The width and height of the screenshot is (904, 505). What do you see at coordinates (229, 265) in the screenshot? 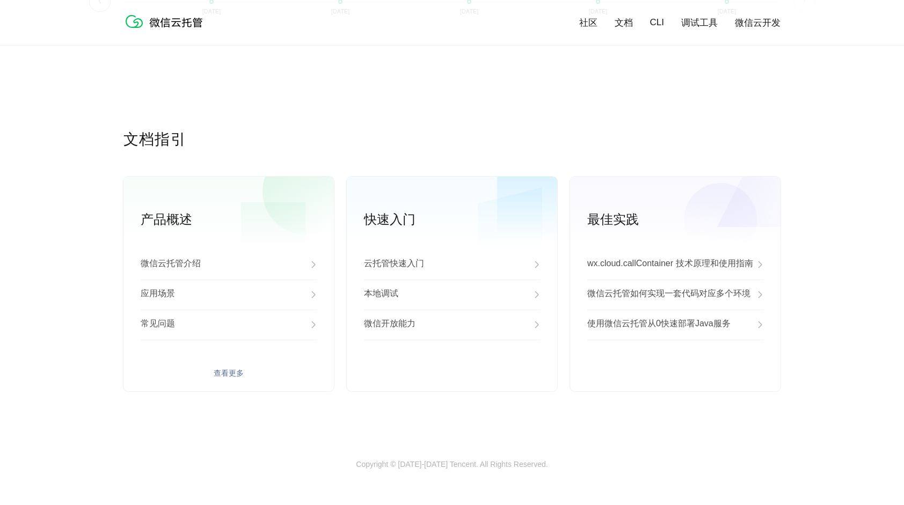
I see `a: 微信云托管介绍` at bounding box center [229, 265].